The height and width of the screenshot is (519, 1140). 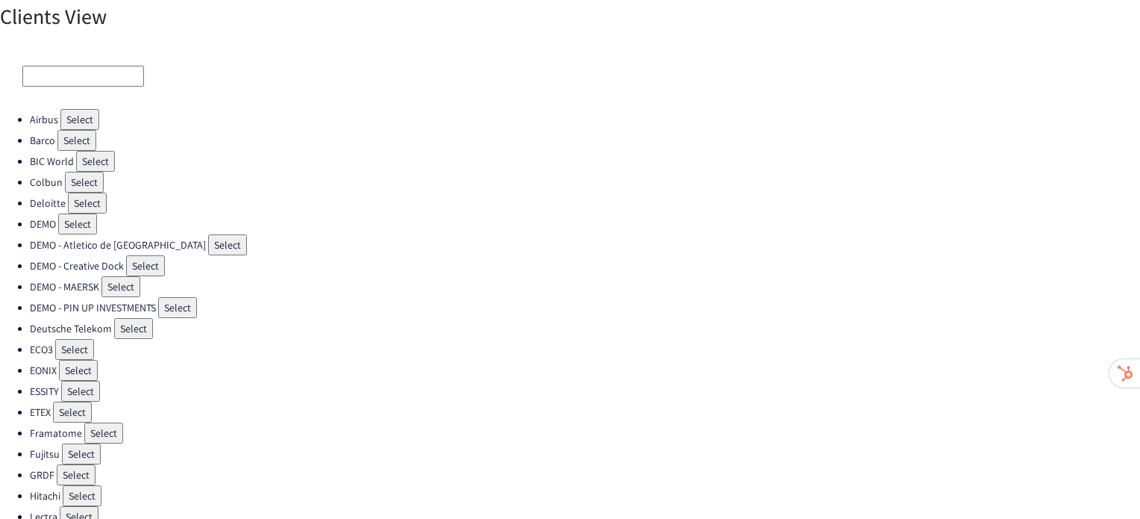 I want to click on li: Framatome, so click(x=585, y=433).